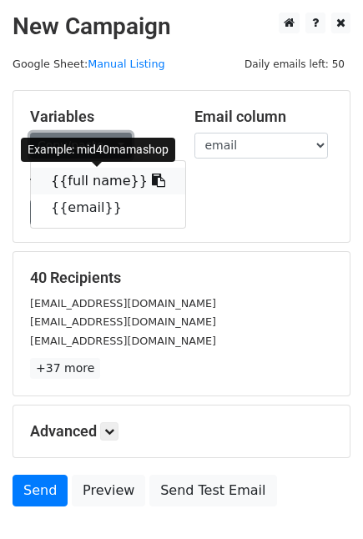 This screenshot has height=539, width=363. I want to click on a: +37 more, so click(65, 368).